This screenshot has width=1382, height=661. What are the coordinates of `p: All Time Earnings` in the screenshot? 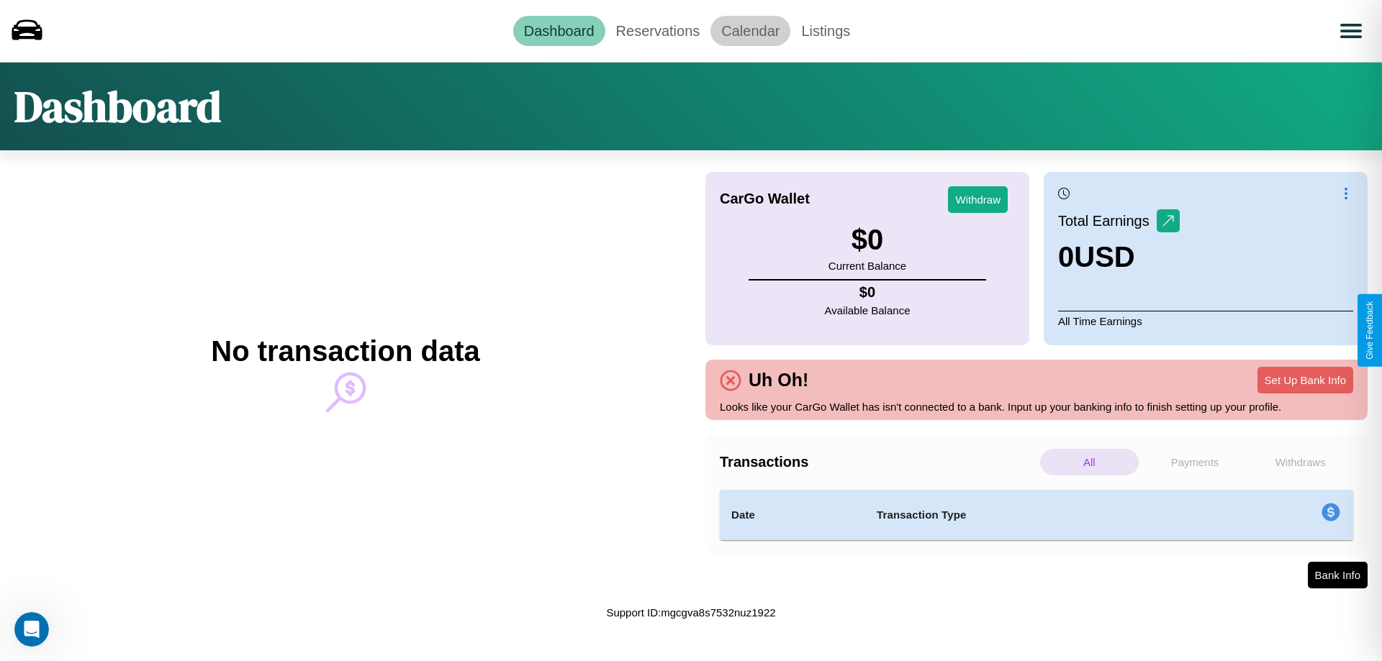 It's located at (1206, 321).